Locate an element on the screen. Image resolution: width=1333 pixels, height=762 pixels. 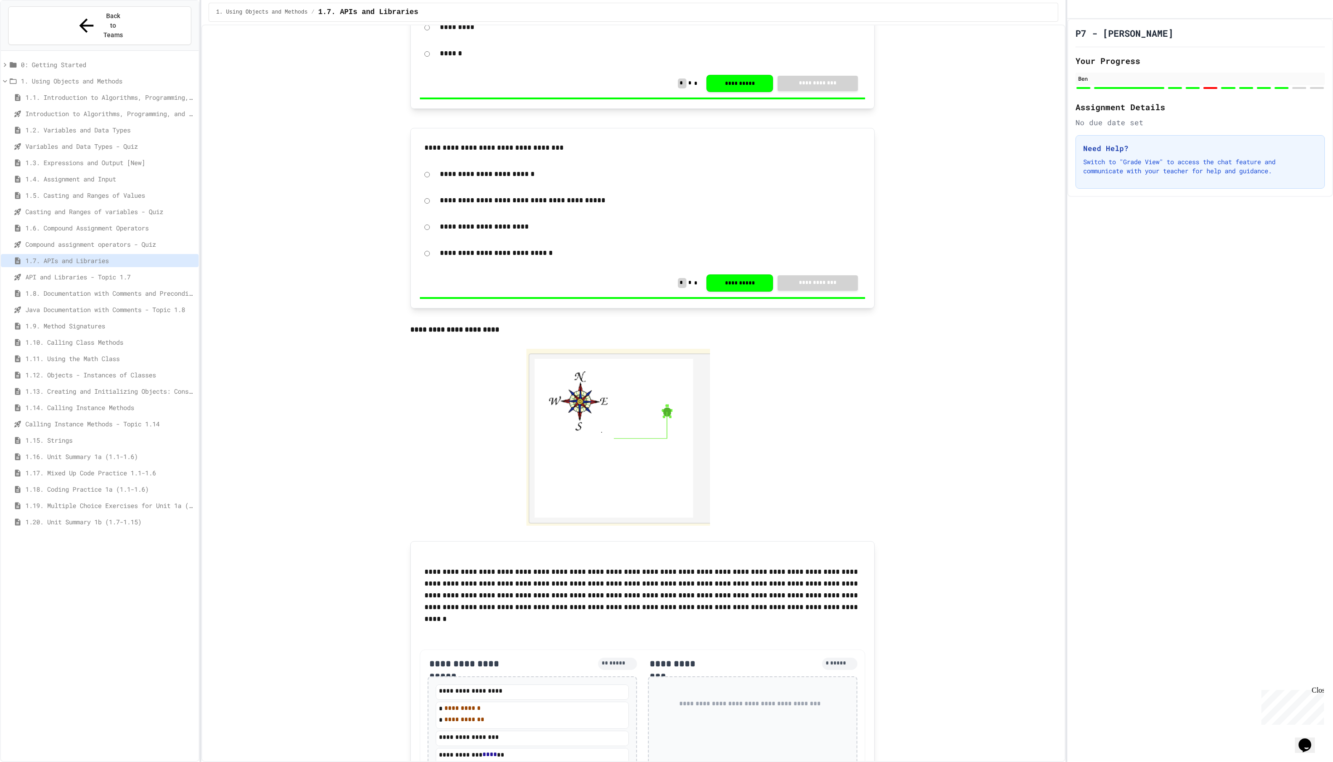
span: 1.13. Creating and Initializing Objects: Constructors is located at coordinates (110, 391).